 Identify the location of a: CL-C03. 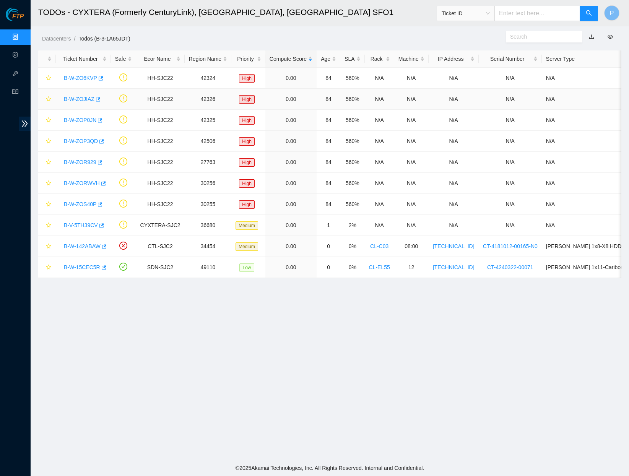
(379, 246).